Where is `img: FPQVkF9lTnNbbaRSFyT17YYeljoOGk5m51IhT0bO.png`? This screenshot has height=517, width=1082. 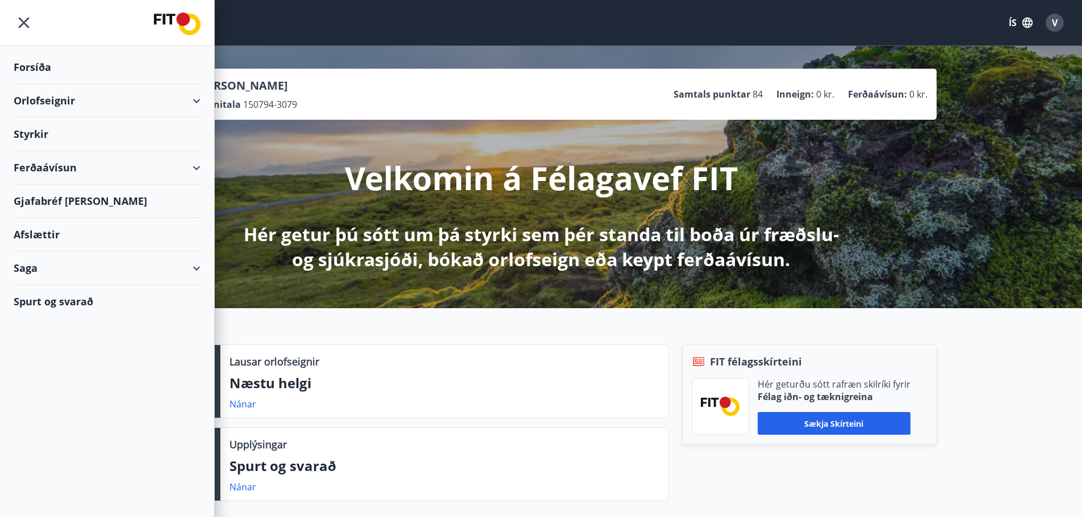
img: FPQVkF9lTnNbbaRSFyT17YYeljoOGk5m51IhT0bO.png is located at coordinates (720, 406).